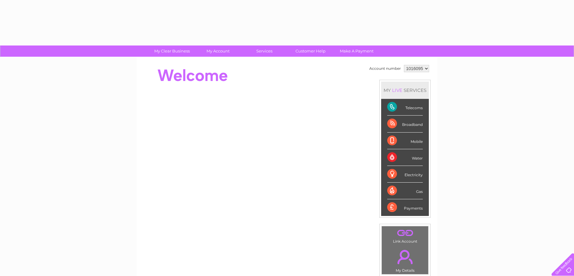 The width and height of the screenshot is (574, 276). Describe the element at coordinates (405, 124) in the screenshot. I see `div: Broadband` at that location.